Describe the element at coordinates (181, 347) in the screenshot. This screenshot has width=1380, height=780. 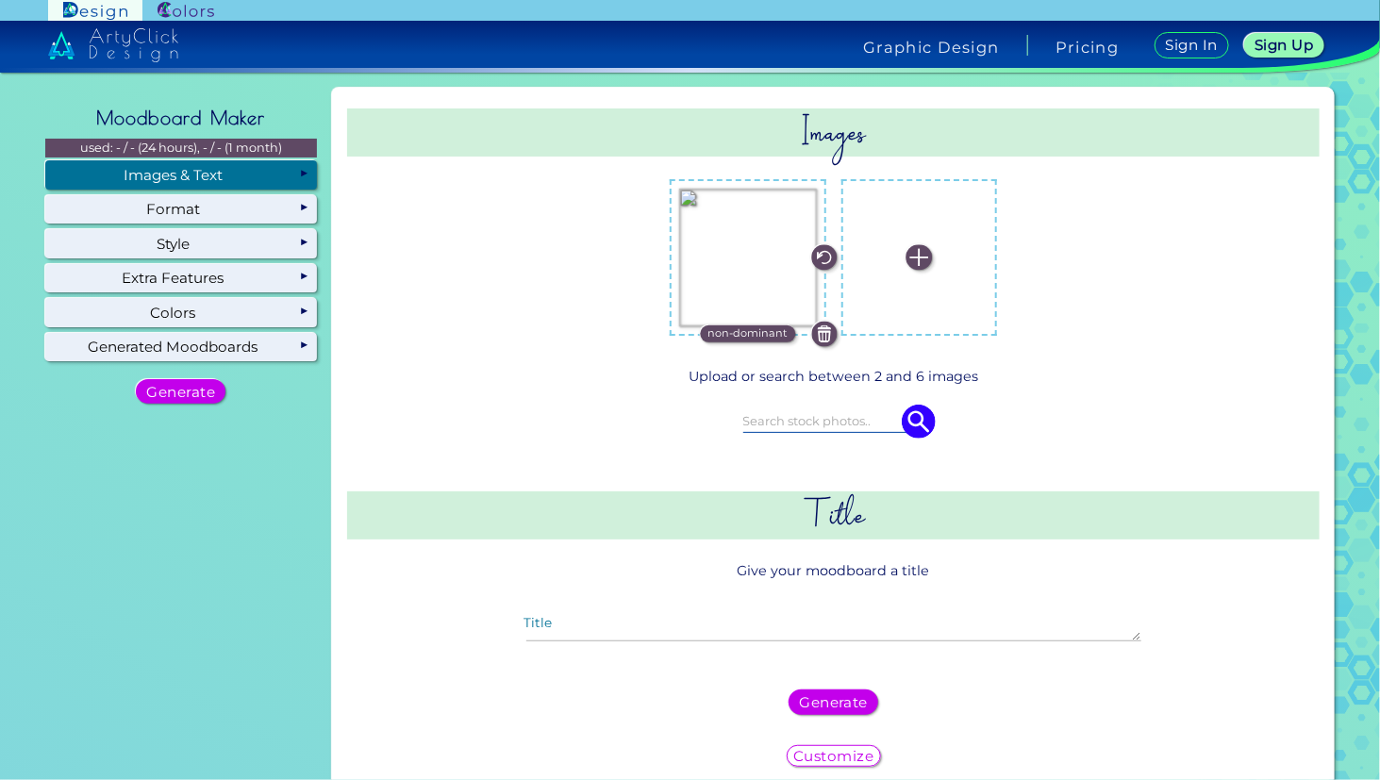
I see `div: Generated Moodboards` at that location.